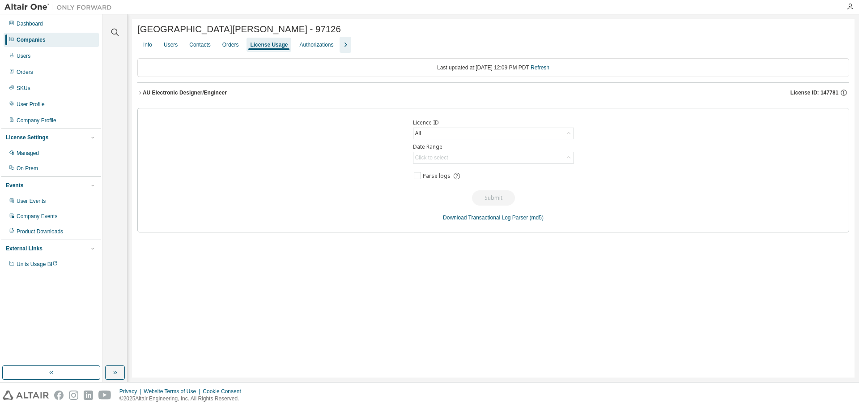 This screenshot has width=859, height=408. I want to click on span: Parse logs, so click(437, 176).